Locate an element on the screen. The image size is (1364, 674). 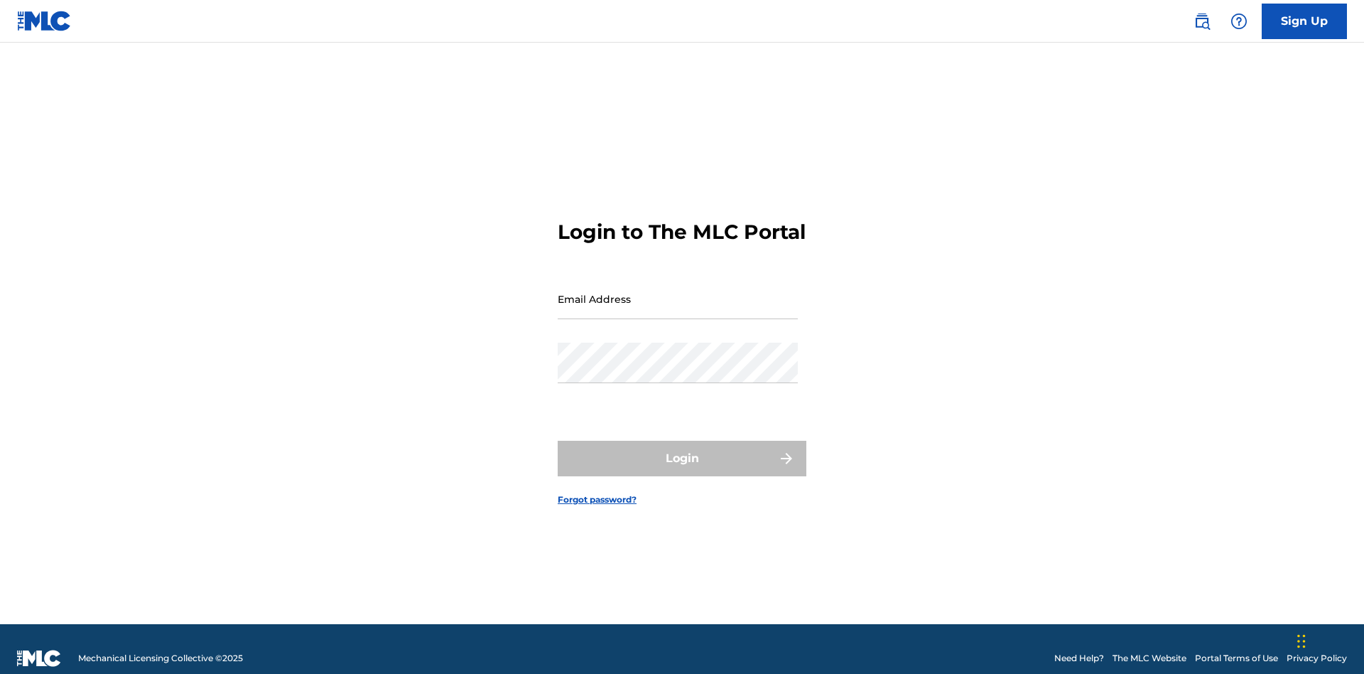
a: Privacy Policy is located at coordinates (1317, 658).